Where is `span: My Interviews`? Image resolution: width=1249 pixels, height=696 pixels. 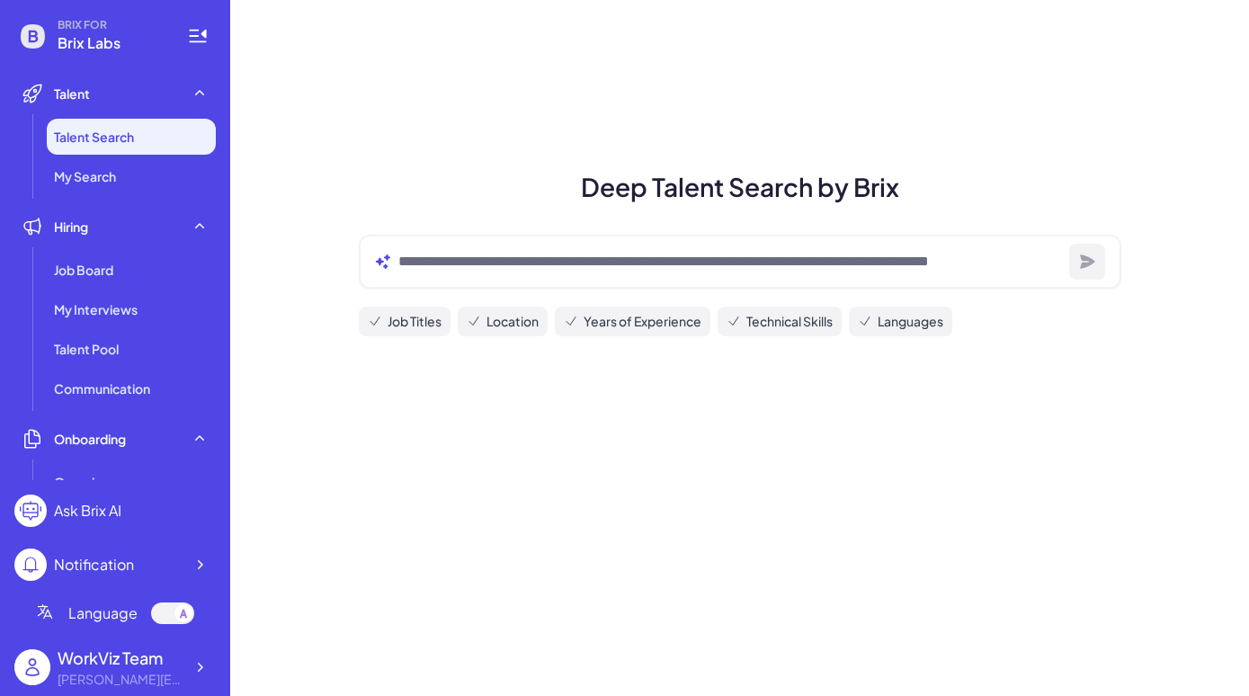
span: My Interviews is located at coordinates (95, 309).